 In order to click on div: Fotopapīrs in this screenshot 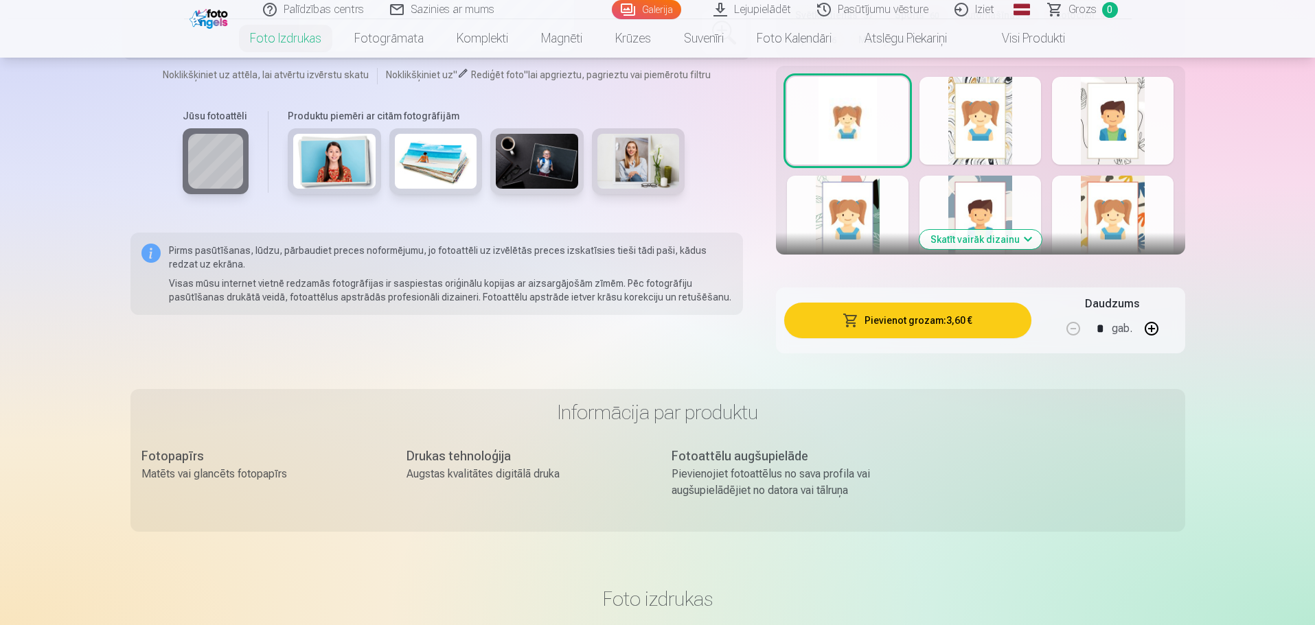, I will do `click(260, 456)`.